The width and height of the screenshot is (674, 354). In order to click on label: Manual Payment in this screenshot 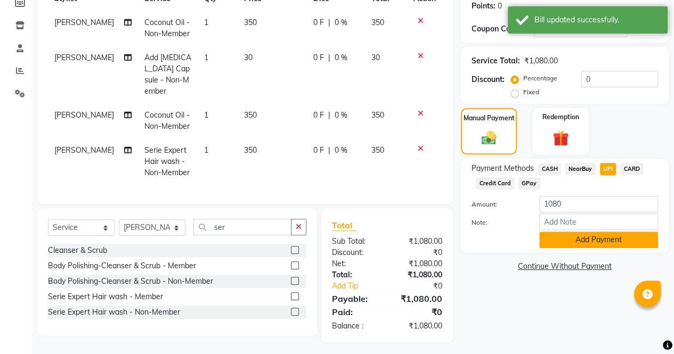, I will do `click(489, 118)`.